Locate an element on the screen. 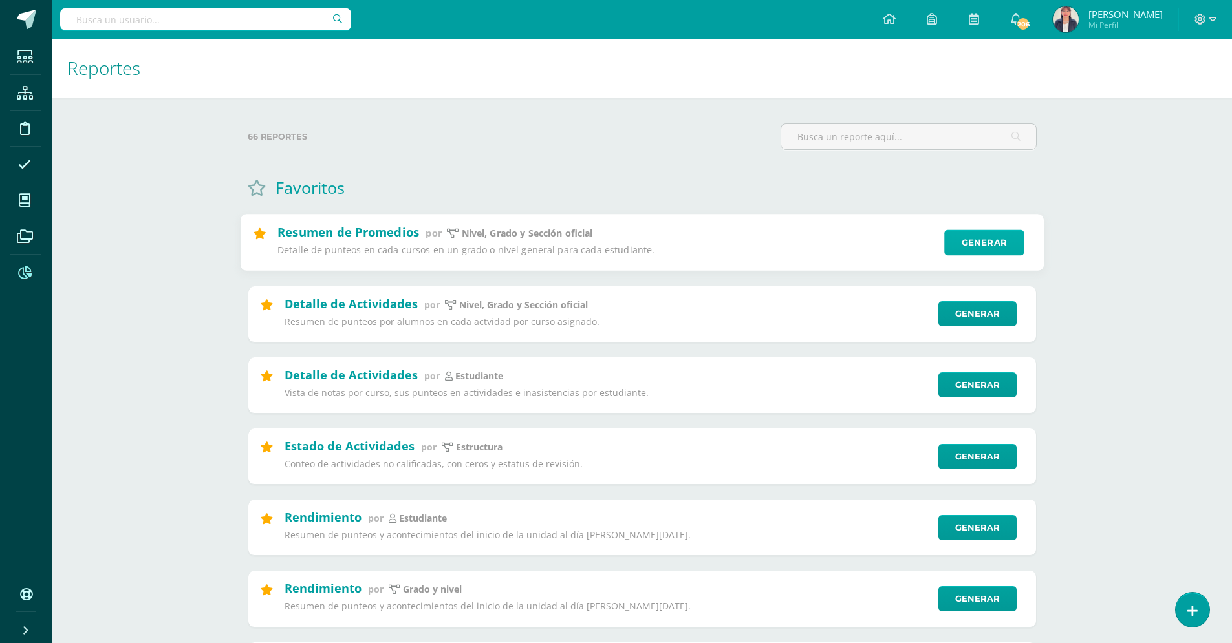  span: Reportes is located at coordinates (103, 68).